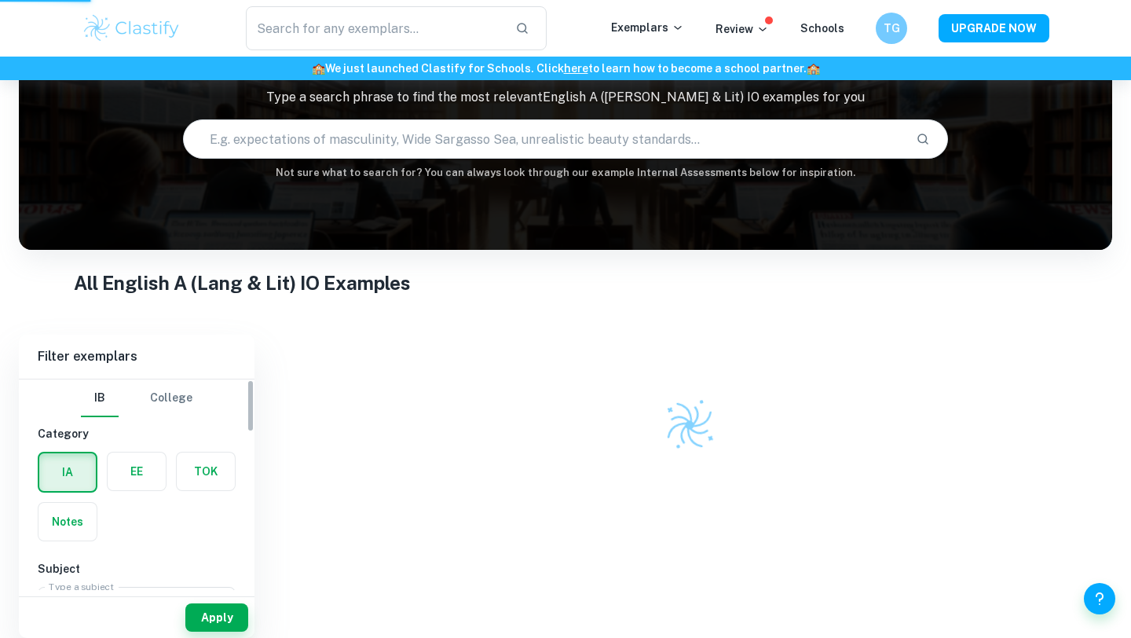 The image size is (1131, 638). What do you see at coordinates (68, 521) in the screenshot?
I see `button: Notes` at bounding box center [68, 521].